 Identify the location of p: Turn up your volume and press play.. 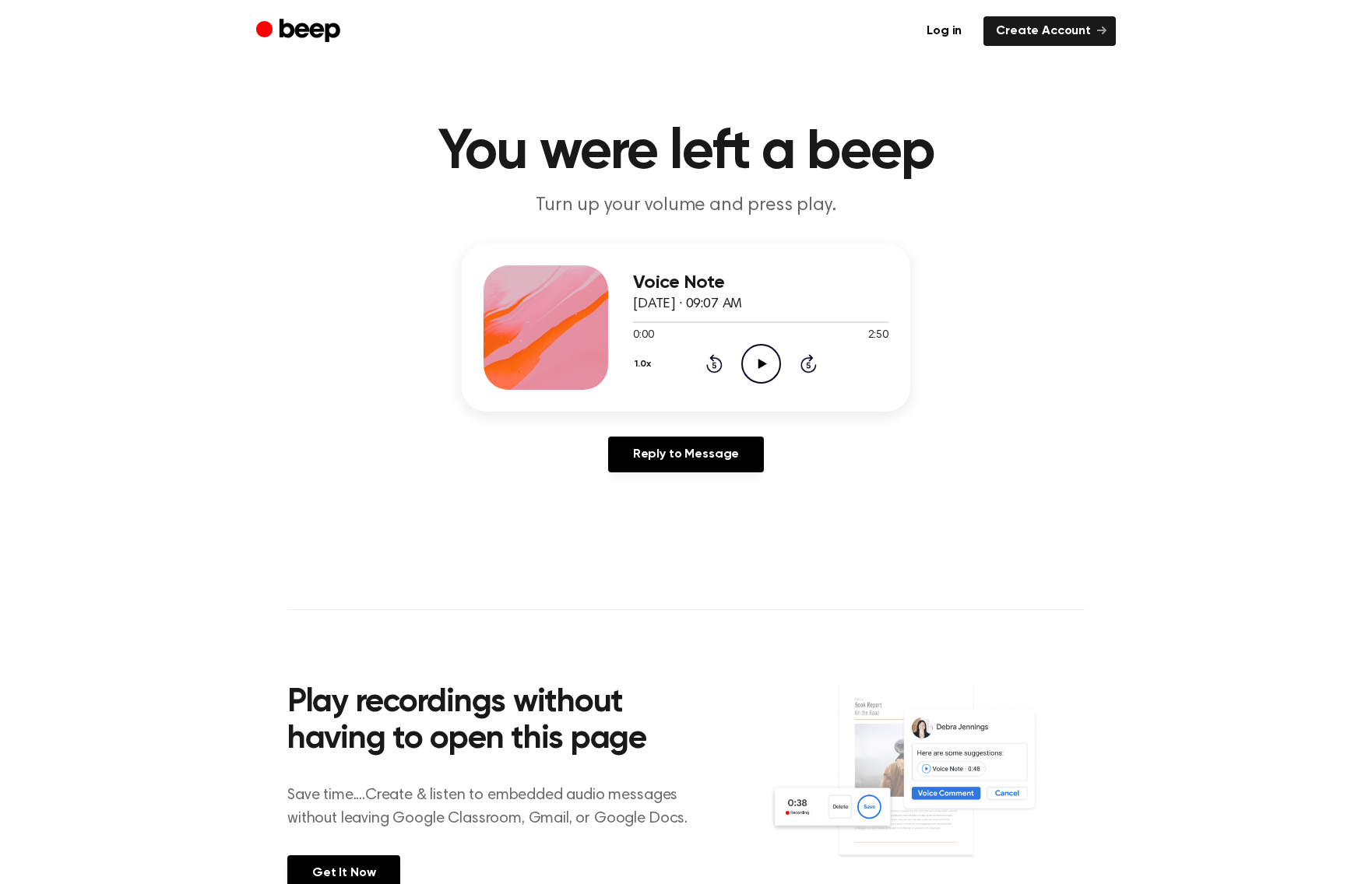
(686, 206).